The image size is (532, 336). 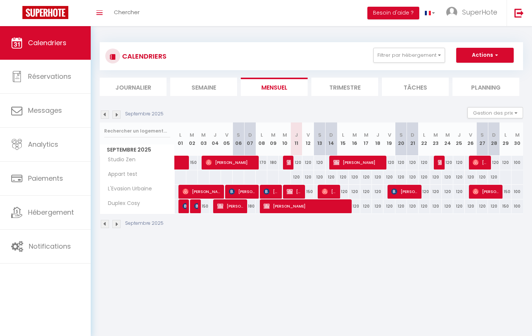 What do you see at coordinates (50, 246) in the screenshot?
I see `span: Notifications` at bounding box center [50, 246].